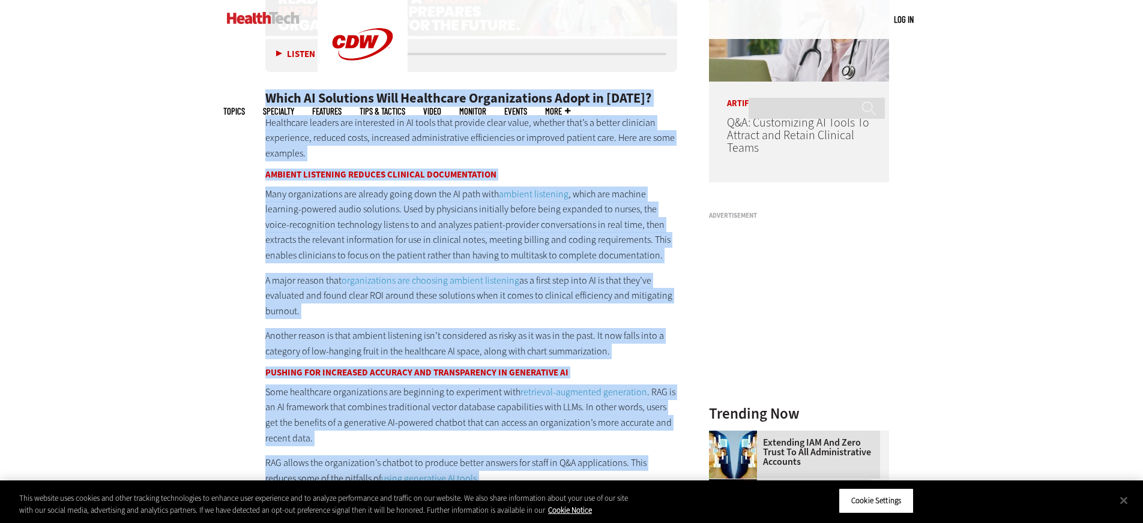 The height and width of the screenshot is (523, 1143). What do you see at coordinates (736, 436) in the screenshot?
I see `a: abstract image of woman with pixelated face` at bounding box center [736, 436].